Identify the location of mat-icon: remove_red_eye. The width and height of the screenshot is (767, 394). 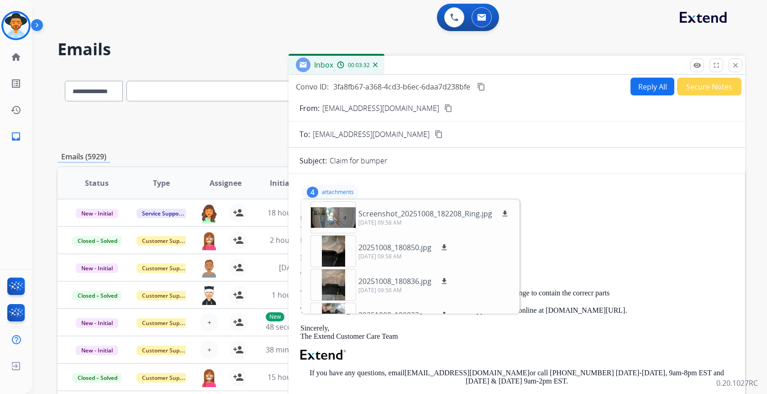
(697, 65).